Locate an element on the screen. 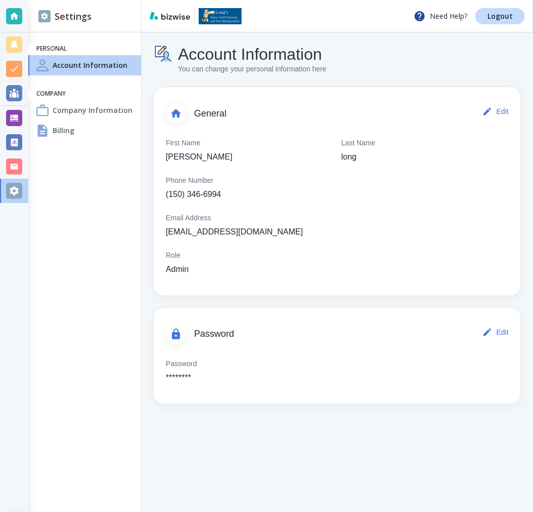  div: BillingBilling is located at coordinates (85, 131).